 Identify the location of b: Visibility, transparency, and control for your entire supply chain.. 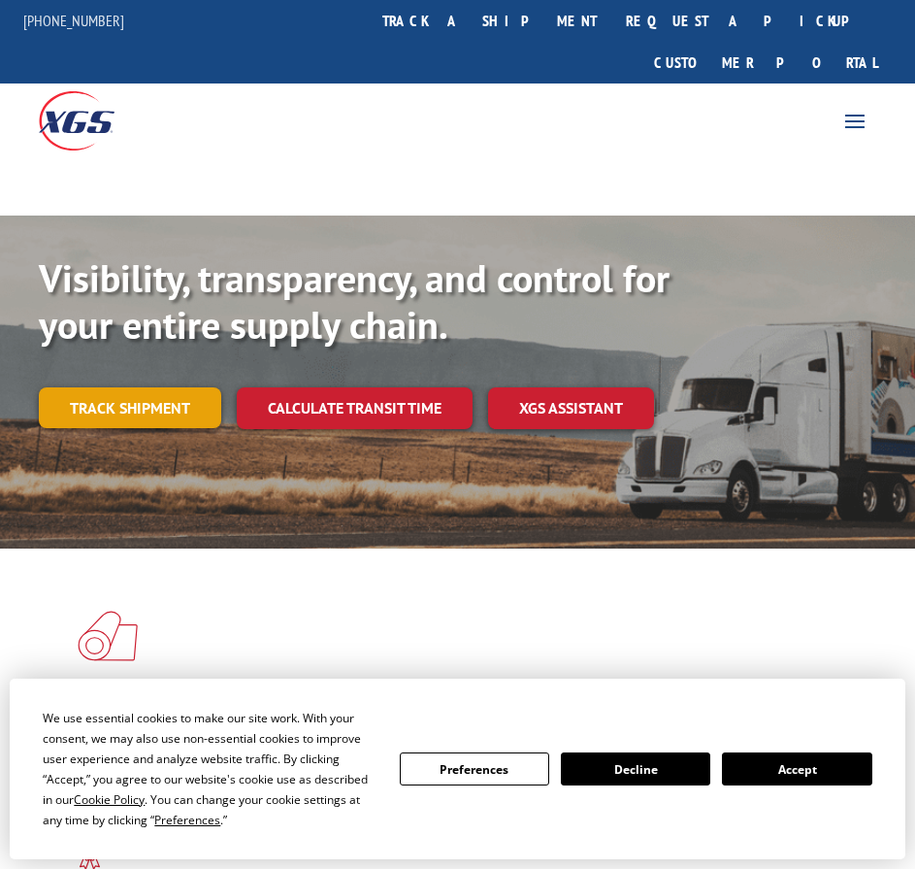
(354, 301).